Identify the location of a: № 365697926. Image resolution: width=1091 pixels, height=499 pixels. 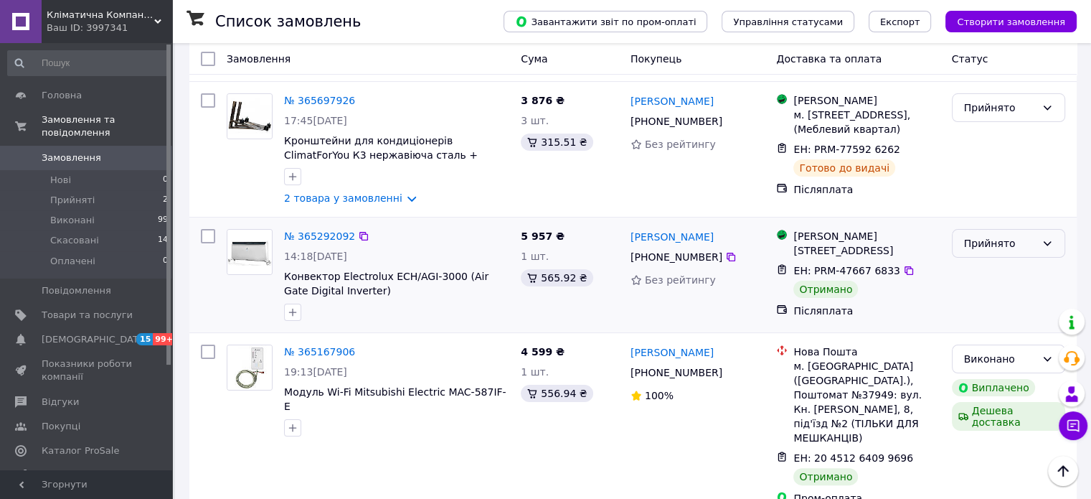
(319, 100).